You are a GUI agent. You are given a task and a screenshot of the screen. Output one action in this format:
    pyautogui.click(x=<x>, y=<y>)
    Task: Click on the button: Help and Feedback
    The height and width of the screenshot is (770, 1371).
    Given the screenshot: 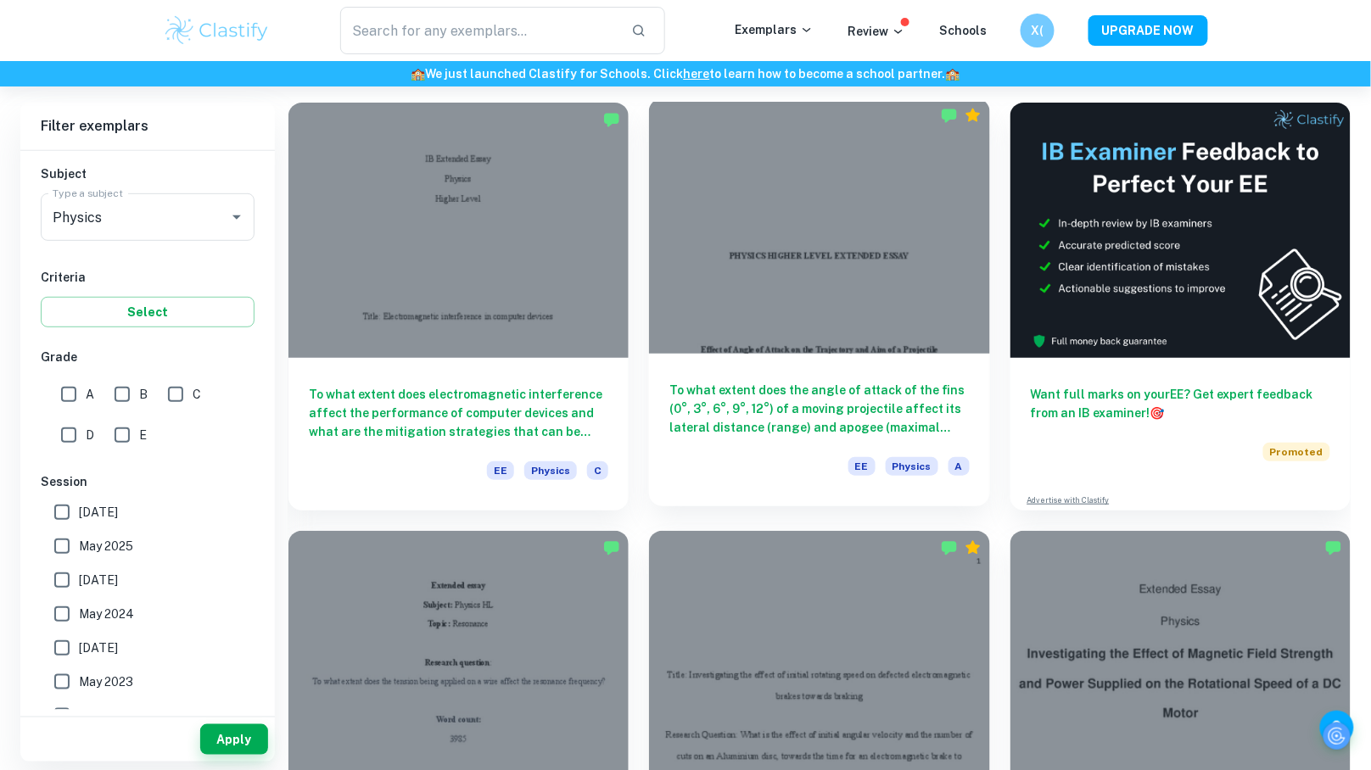 What is the action you would take?
    pyautogui.click(x=1337, y=728)
    